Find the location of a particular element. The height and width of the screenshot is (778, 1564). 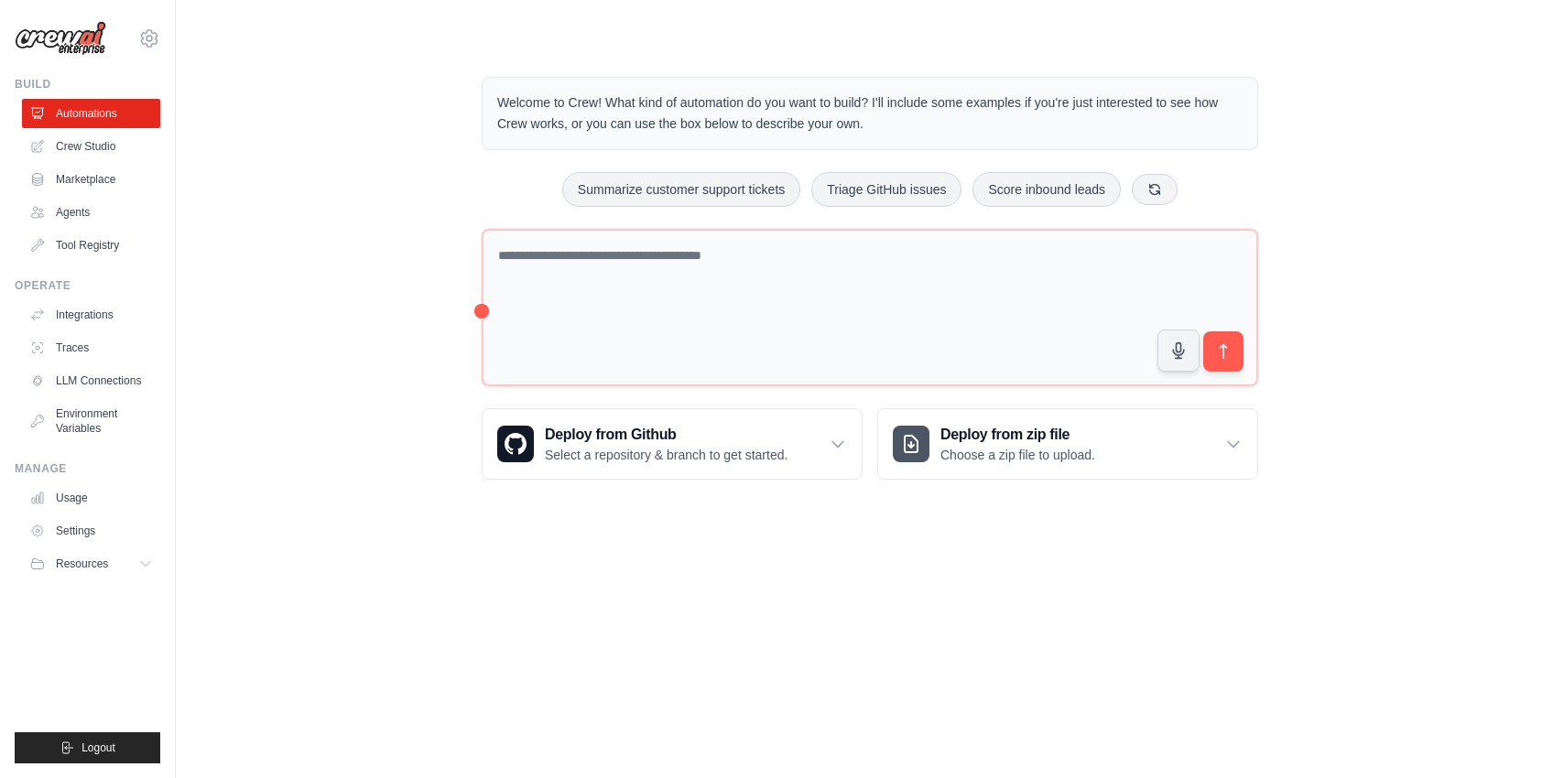

p: Select a repository & branch to get started. is located at coordinates (666, 455).